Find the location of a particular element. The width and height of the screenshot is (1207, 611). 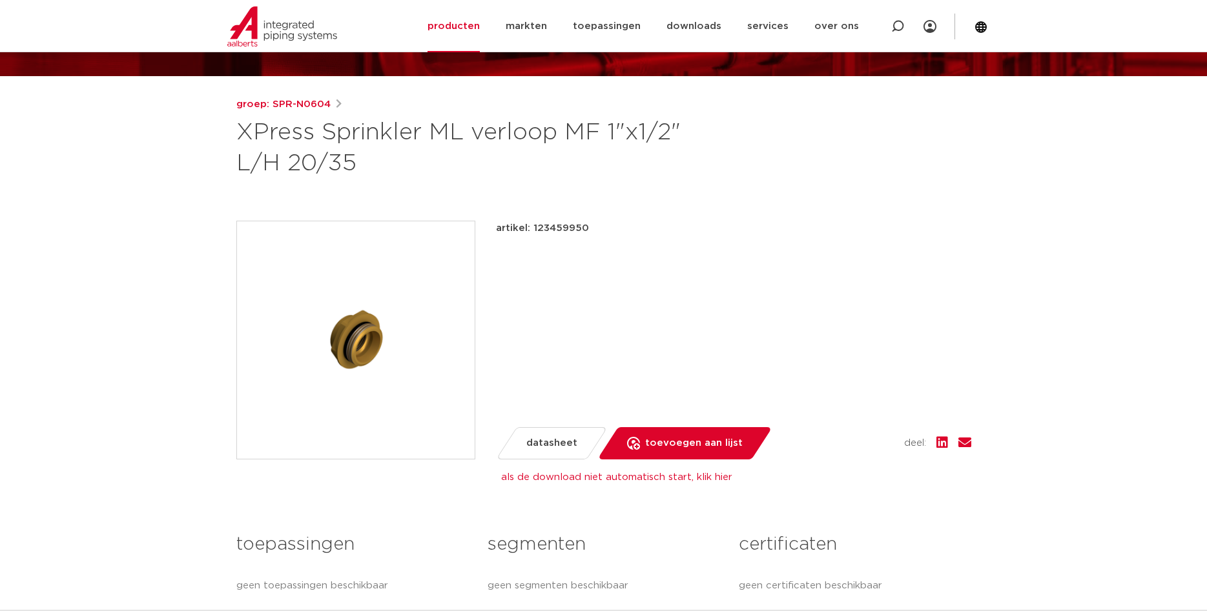

p: geen certificaten beschikbaar is located at coordinates (854, 586).